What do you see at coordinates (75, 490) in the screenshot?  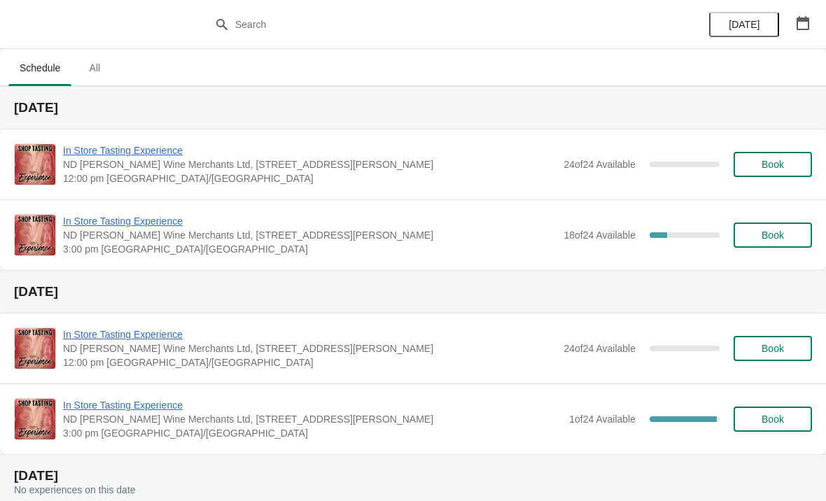 I see `span: No experiences on this date` at bounding box center [75, 490].